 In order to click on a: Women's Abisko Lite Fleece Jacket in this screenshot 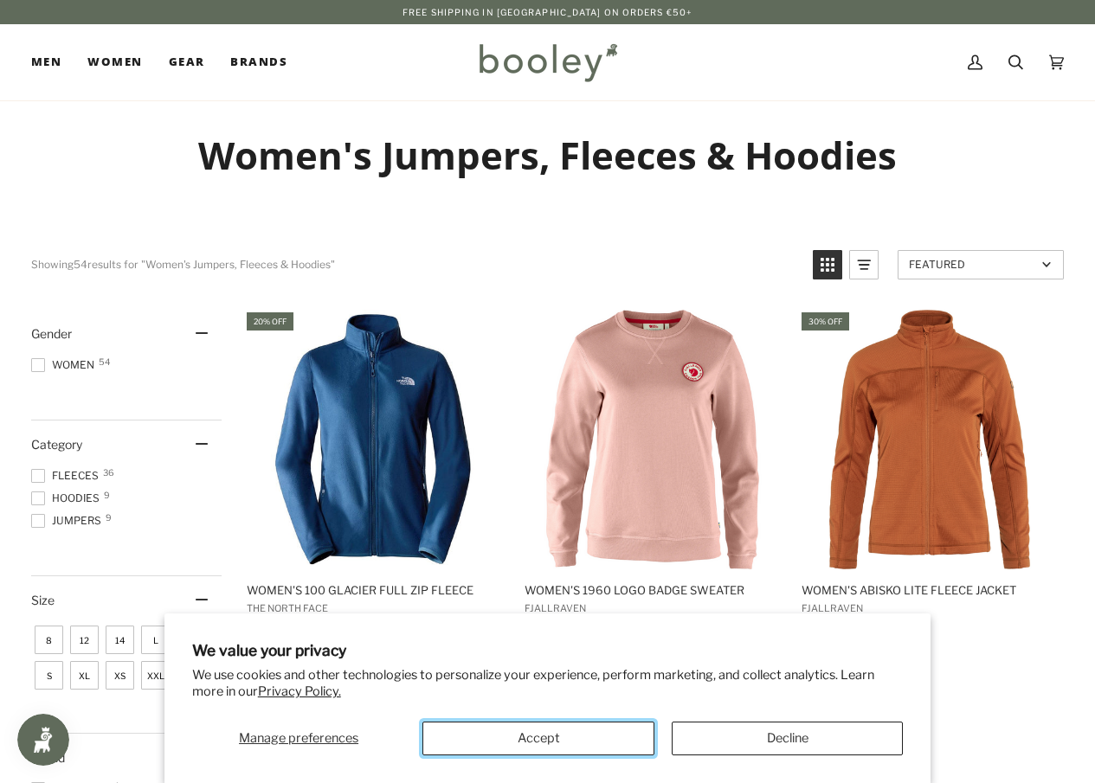, I will do `click(929, 476)`.